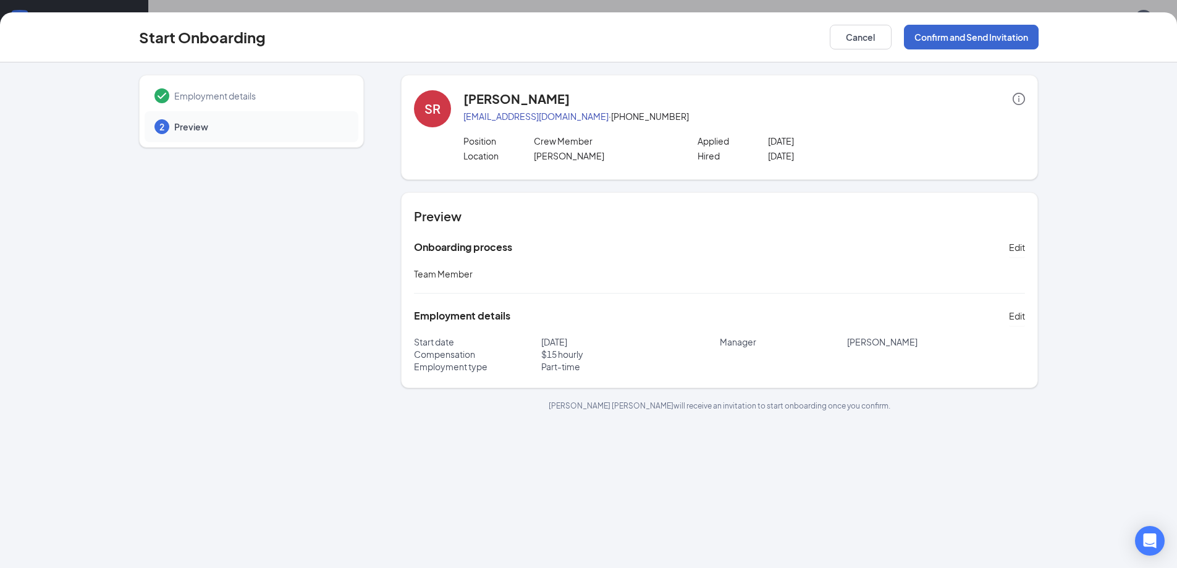  What do you see at coordinates (260, 127) in the screenshot?
I see `span: Preview` at bounding box center [260, 127].